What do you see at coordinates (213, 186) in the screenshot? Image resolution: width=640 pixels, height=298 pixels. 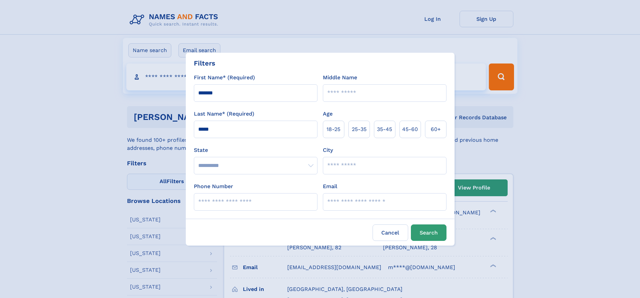 I see `label: Phone Number` at bounding box center [213, 186].